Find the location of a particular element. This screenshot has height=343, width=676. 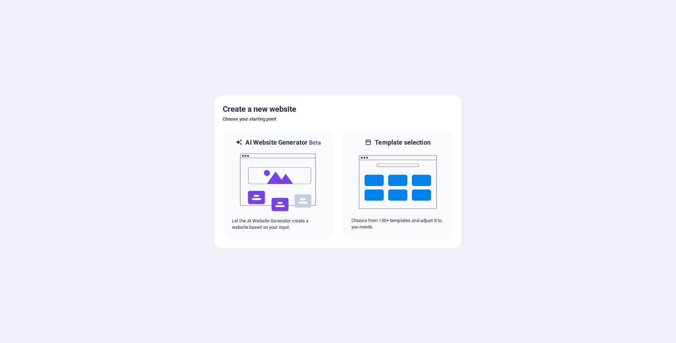

h6: AI Website Generator is located at coordinates (283, 142).